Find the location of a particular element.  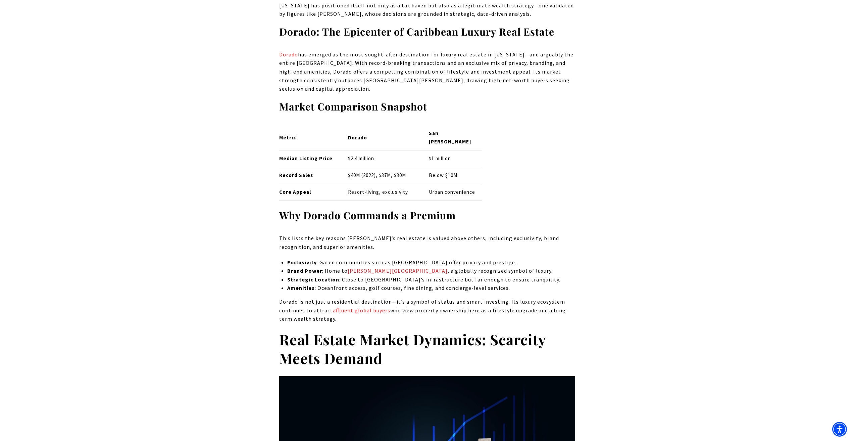

a: affluent global buyers - open in a new tab is located at coordinates (361, 310).